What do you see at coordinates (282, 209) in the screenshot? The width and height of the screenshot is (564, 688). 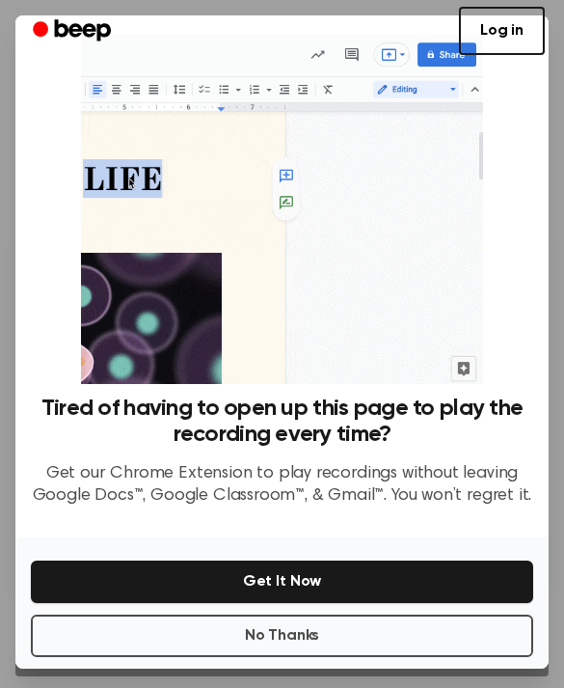 I see `img: Beep extension in action` at bounding box center [282, 209].